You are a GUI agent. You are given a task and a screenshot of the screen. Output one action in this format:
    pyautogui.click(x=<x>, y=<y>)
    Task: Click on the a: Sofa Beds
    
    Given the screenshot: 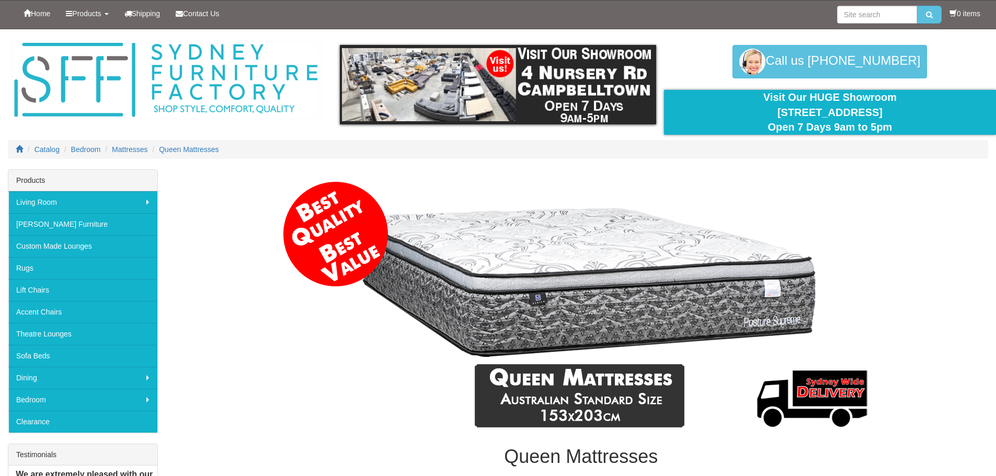 What is the action you would take?
    pyautogui.click(x=83, y=356)
    